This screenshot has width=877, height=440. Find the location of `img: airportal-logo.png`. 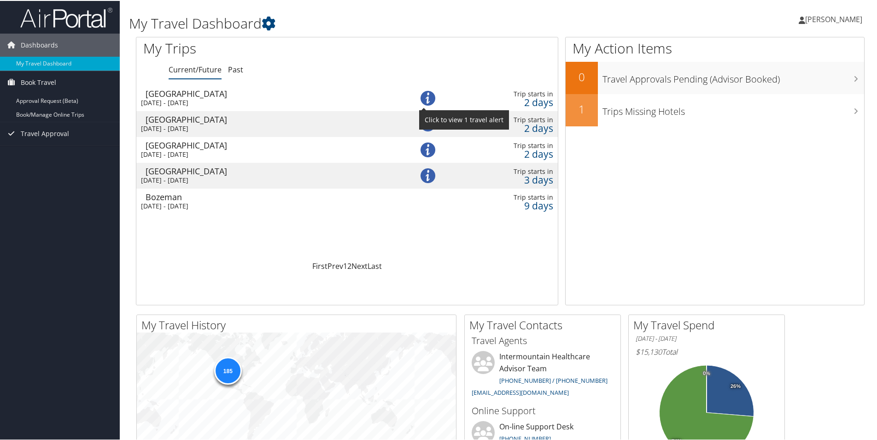

img: airportal-logo.png is located at coordinates (66, 17).